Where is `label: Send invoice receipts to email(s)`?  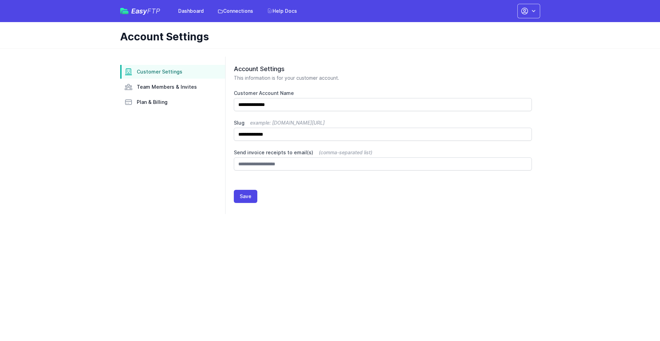 label: Send invoice receipts to email(s) is located at coordinates (383, 153).